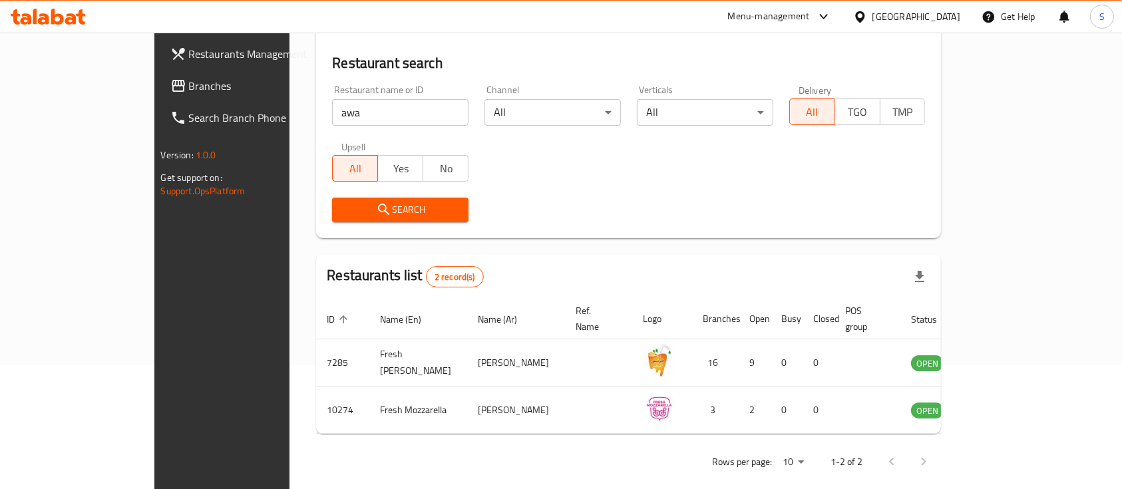 This screenshot has height=489, width=1122. I want to click on input: Search for restaurant name or ID.., so click(400, 112).